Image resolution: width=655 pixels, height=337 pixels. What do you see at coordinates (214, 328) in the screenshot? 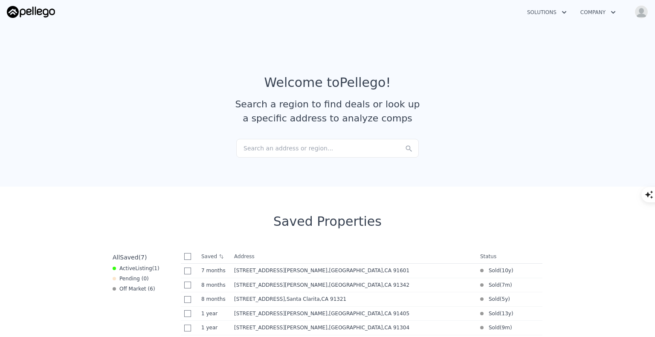
I see `time: 2024-09-13 23:11` at bounding box center [214, 328].